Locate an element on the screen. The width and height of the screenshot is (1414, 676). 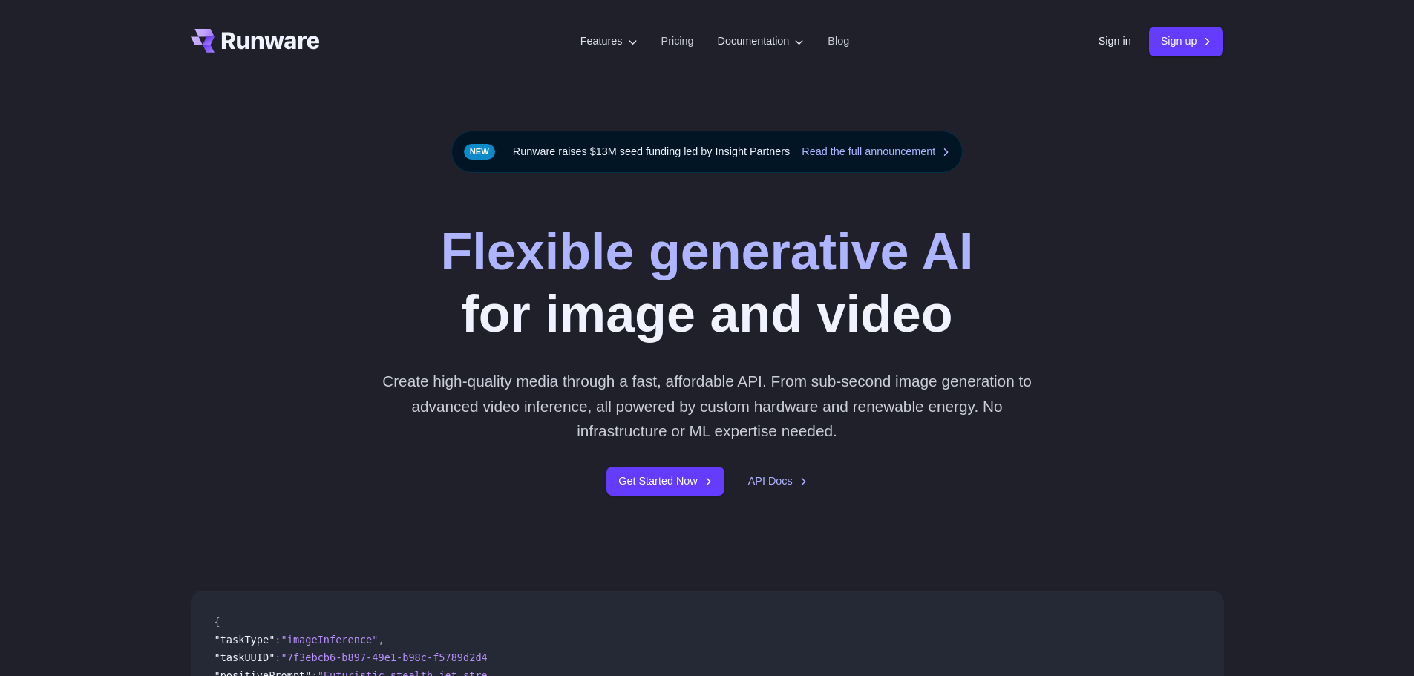
a: Get Started Now is located at coordinates (665, 481).